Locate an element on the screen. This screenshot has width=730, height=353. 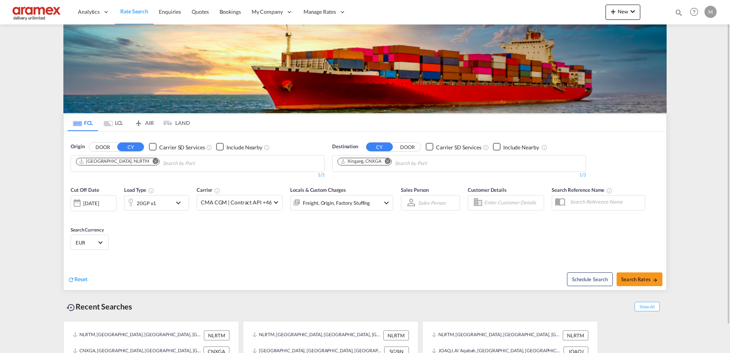
span: Origin is located at coordinates (77, 147).